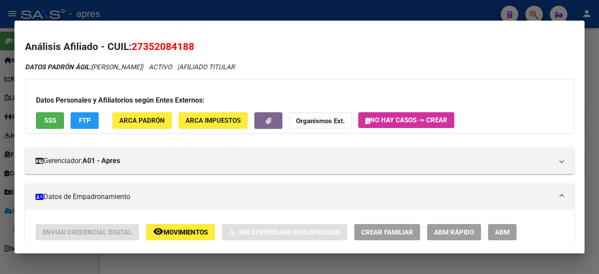  What do you see at coordinates (289, 232) in the screenshot?
I see `span: Sin Certificado Discapacidad` at bounding box center [289, 232].